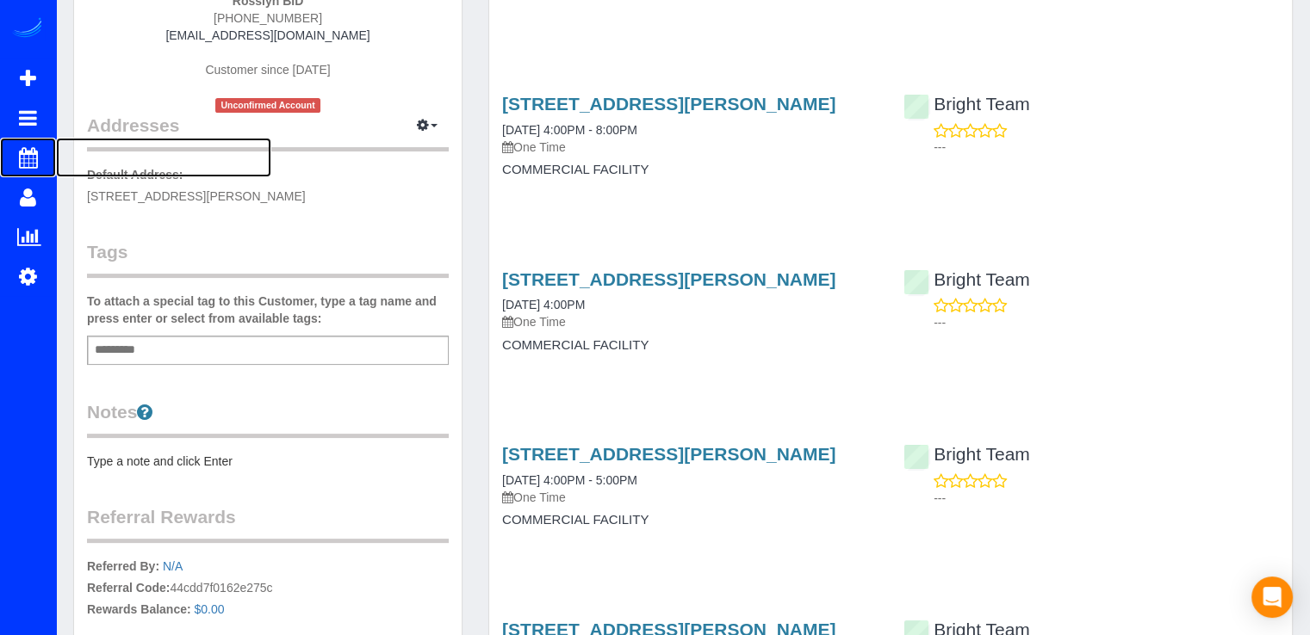 The height and width of the screenshot is (635, 1310). Describe the element at coordinates (28, 29) in the screenshot. I see `img: Automaid Logo` at that location.